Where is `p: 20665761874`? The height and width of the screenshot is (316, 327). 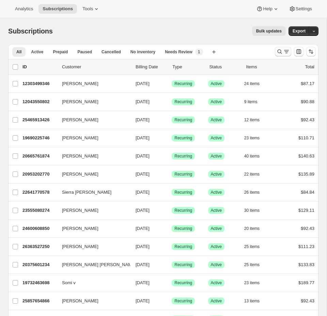 p: 20665761874 is located at coordinates (40, 156).